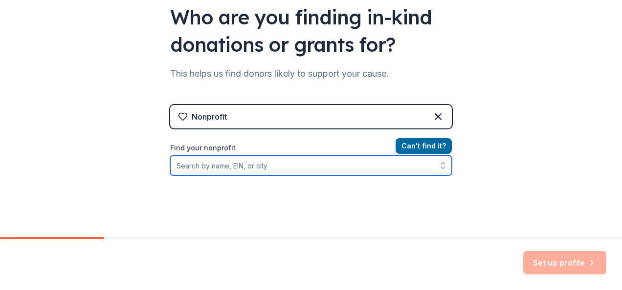 This screenshot has height=290, width=622. I want to click on button: Can't find it?, so click(424, 146).